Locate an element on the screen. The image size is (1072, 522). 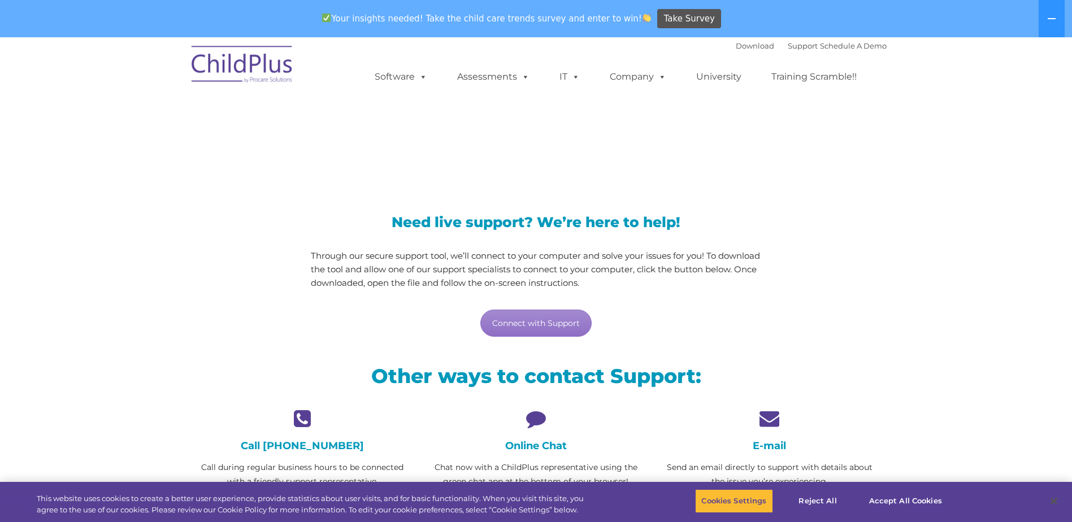
a: Support is located at coordinates (803, 46).